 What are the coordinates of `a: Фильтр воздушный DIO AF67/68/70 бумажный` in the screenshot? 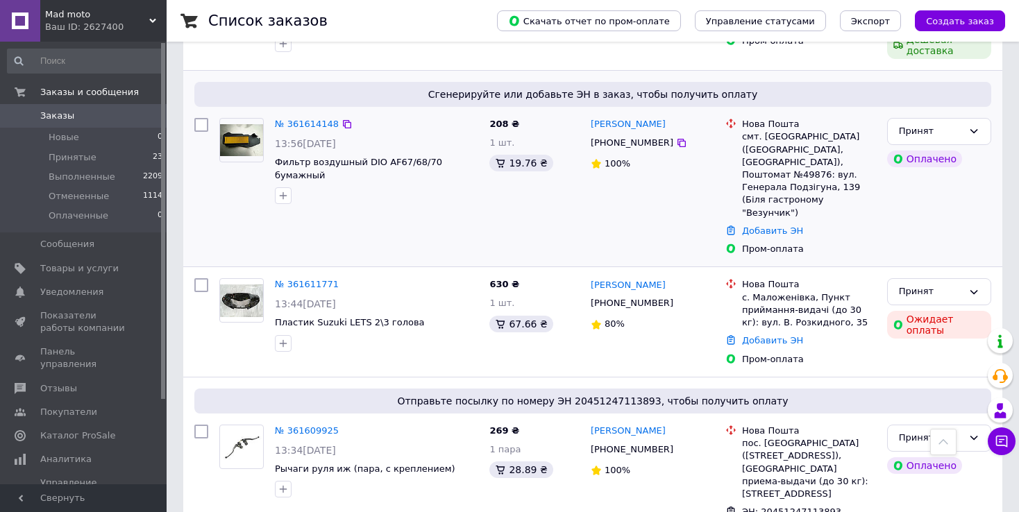 It's located at (358, 169).